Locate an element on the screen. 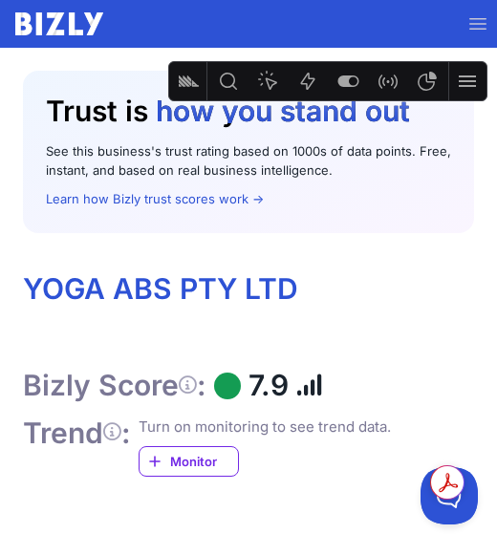 This screenshot has width=497, height=534. h1: Trend : is located at coordinates (76, 446).